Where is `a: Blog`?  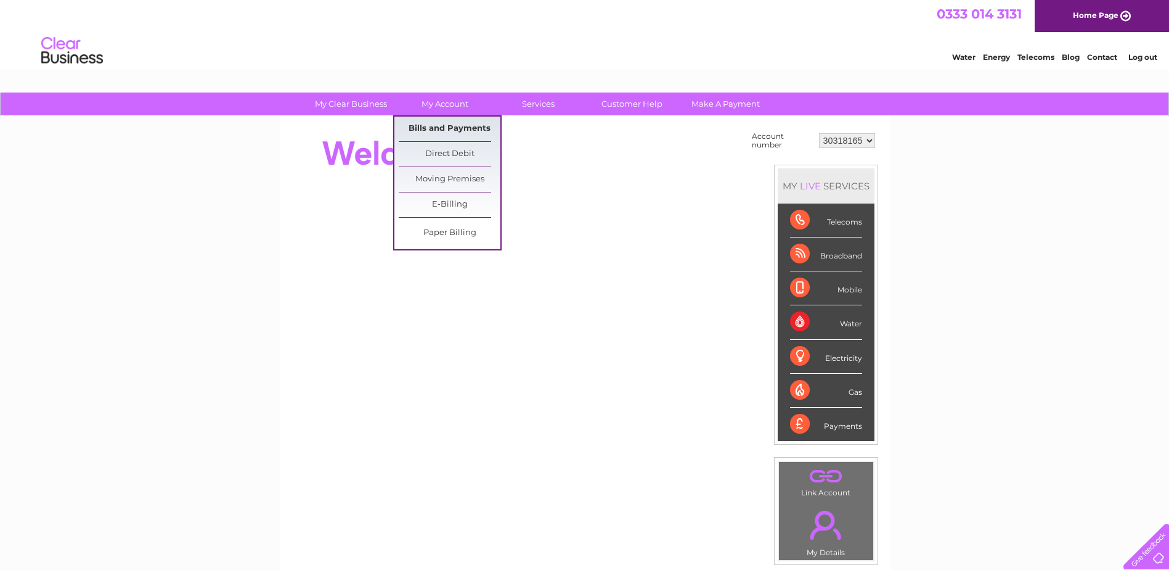
a: Blog is located at coordinates (1071, 57).